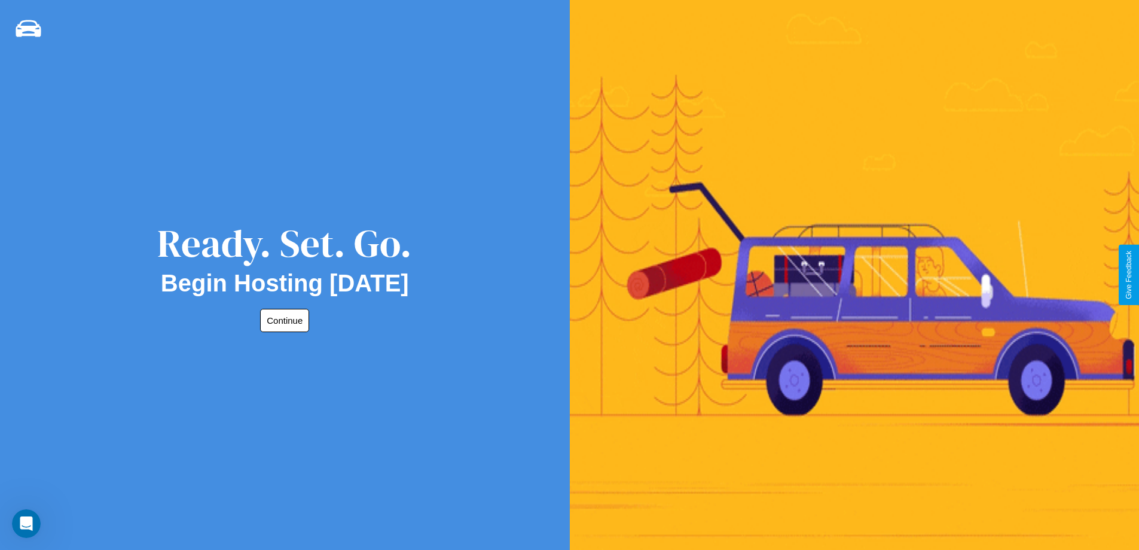  I want to click on div: Ready. Set. Go., so click(285, 243).